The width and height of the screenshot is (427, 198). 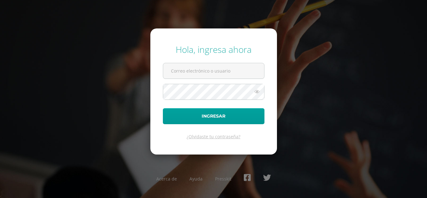 What do you see at coordinates (214, 116) in the screenshot?
I see `button: Ingresar` at bounding box center [214, 116].